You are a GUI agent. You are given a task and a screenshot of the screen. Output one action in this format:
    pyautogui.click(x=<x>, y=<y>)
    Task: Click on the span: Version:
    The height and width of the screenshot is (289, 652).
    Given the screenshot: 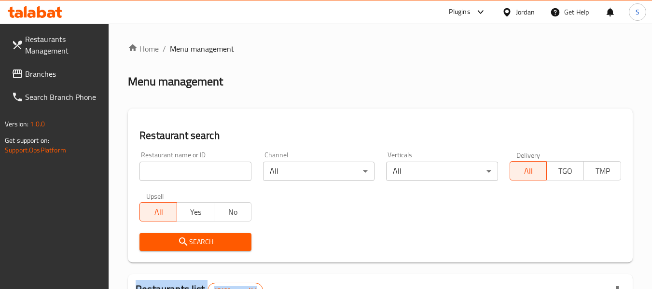 What is the action you would take?
    pyautogui.click(x=16, y=124)
    